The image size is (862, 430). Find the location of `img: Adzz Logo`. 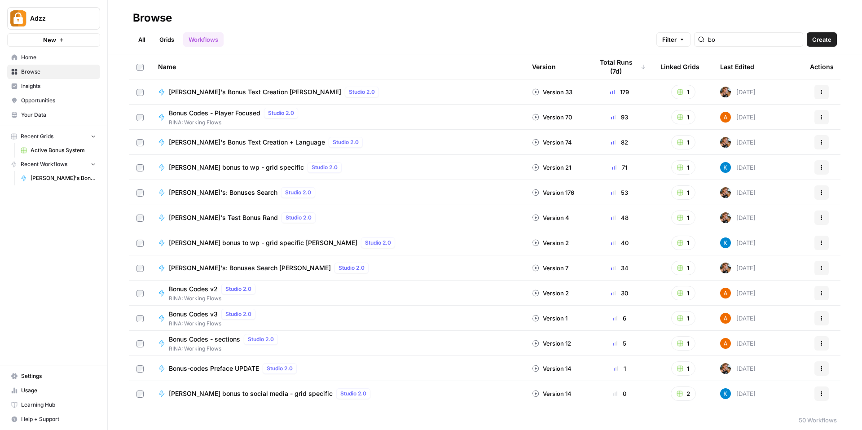

img: Adzz Logo is located at coordinates (18, 18).